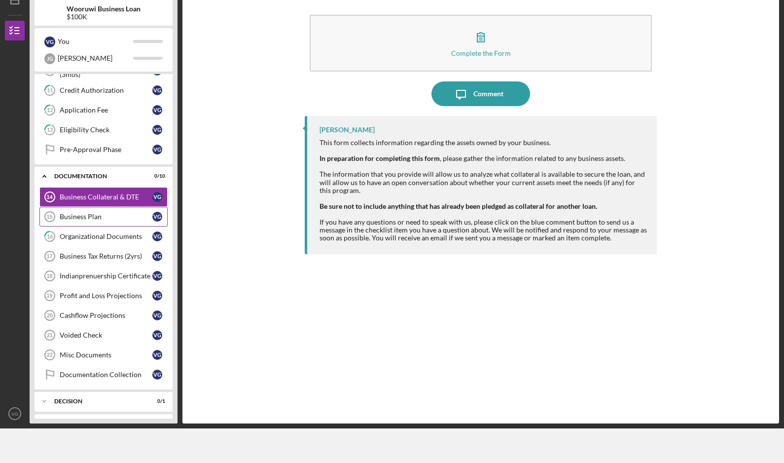 The width and height of the screenshot is (784, 463). I want to click on a: 20Cashflow ProjectionsVG, so click(104, 315).